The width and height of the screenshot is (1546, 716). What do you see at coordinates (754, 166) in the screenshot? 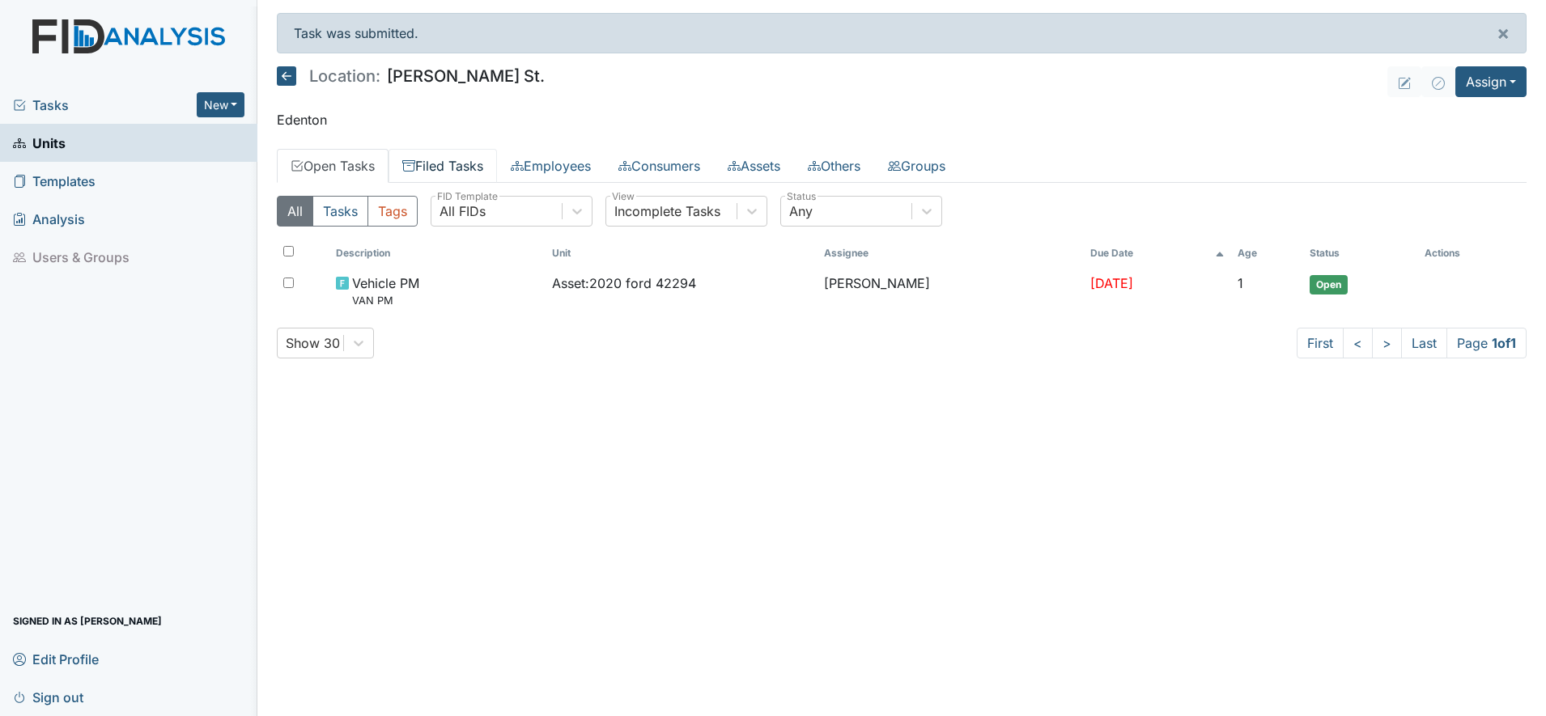
I see `a: Assets` at bounding box center [754, 166].